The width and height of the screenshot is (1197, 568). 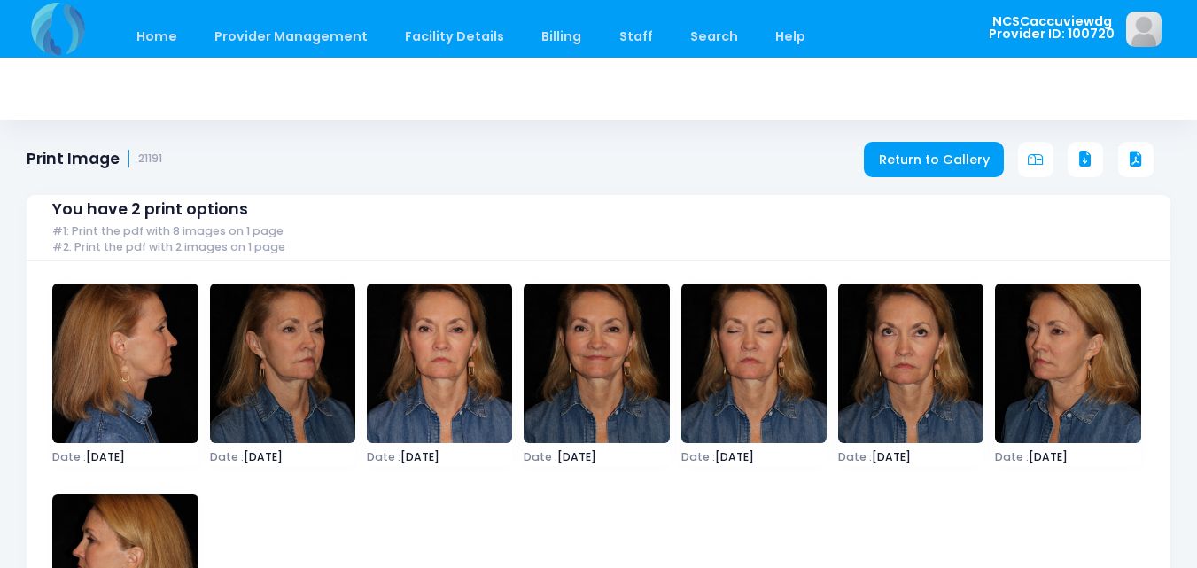 I want to click on a: Return to Gallery, so click(x=934, y=159).